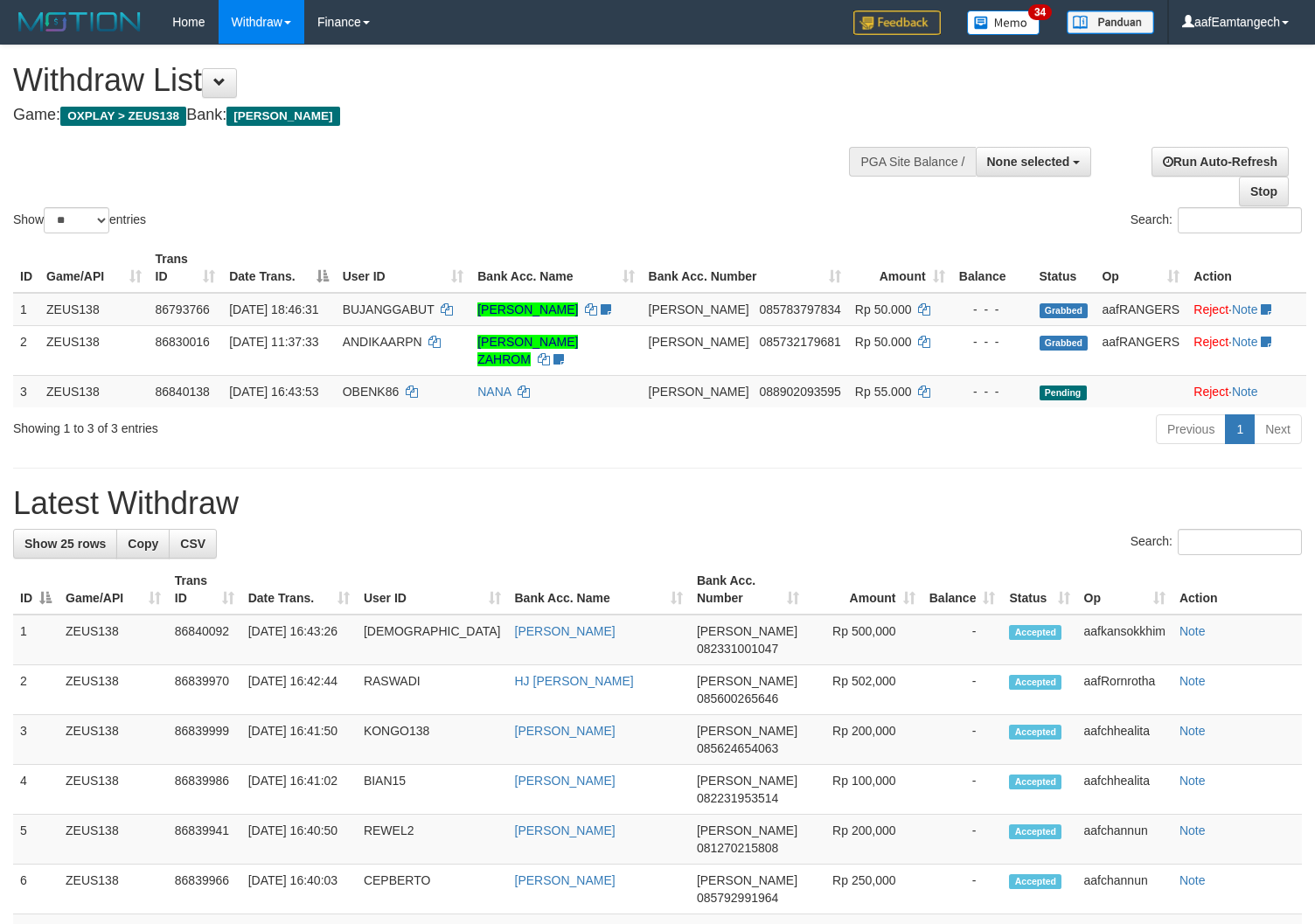 The height and width of the screenshot is (924, 1315). I want to click on td: aafRANGERS, so click(1140, 350).